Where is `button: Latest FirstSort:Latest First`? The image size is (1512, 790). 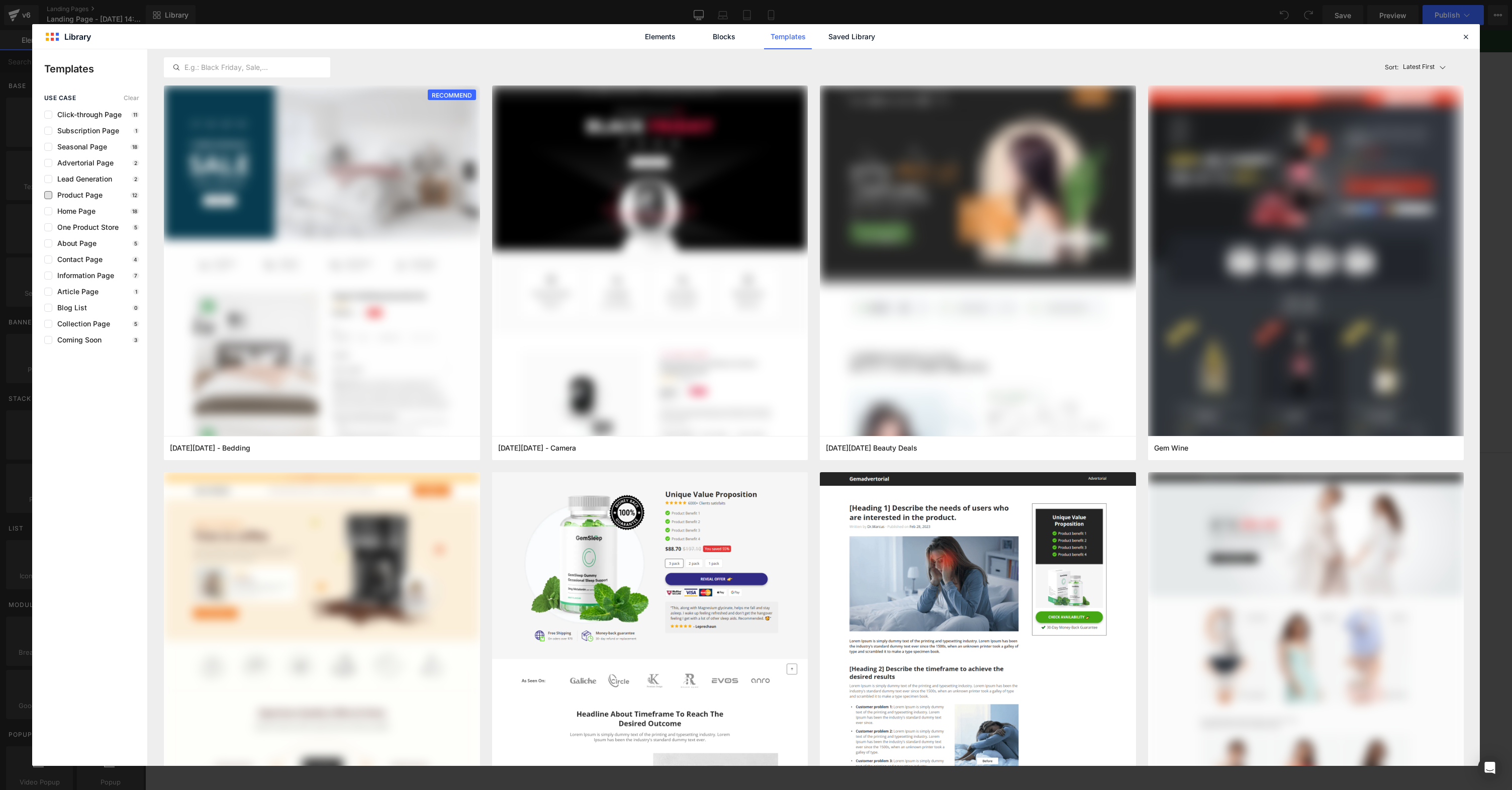 button: Latest FirstSort:Latest First is located at coordinates (1423, 68).